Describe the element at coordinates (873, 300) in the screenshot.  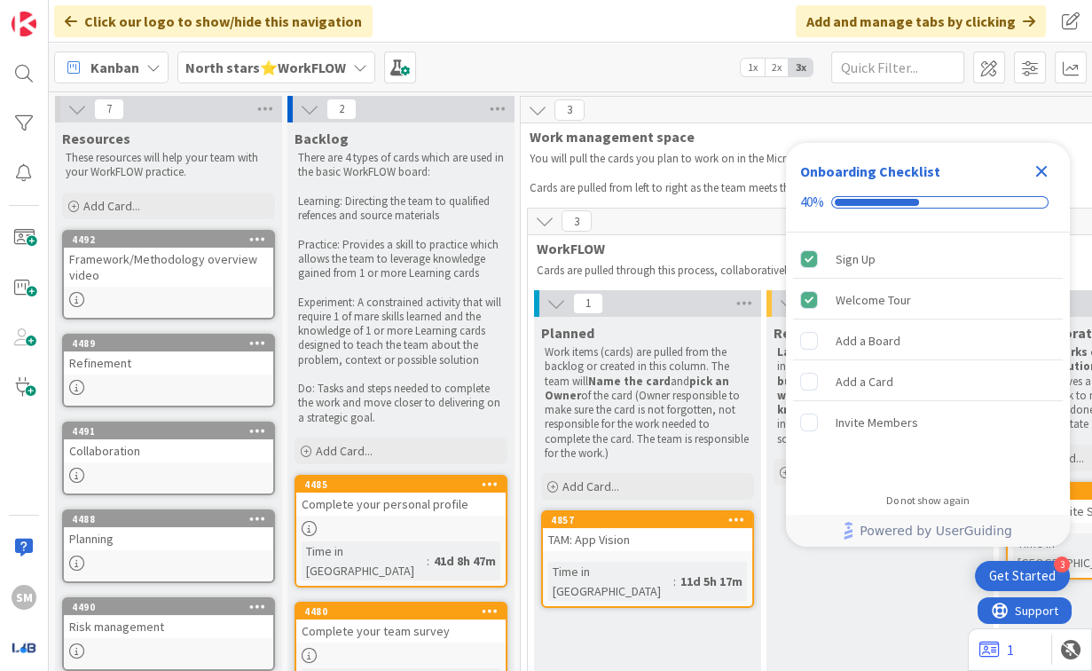
I see `div: Welcome Tour` at that location.